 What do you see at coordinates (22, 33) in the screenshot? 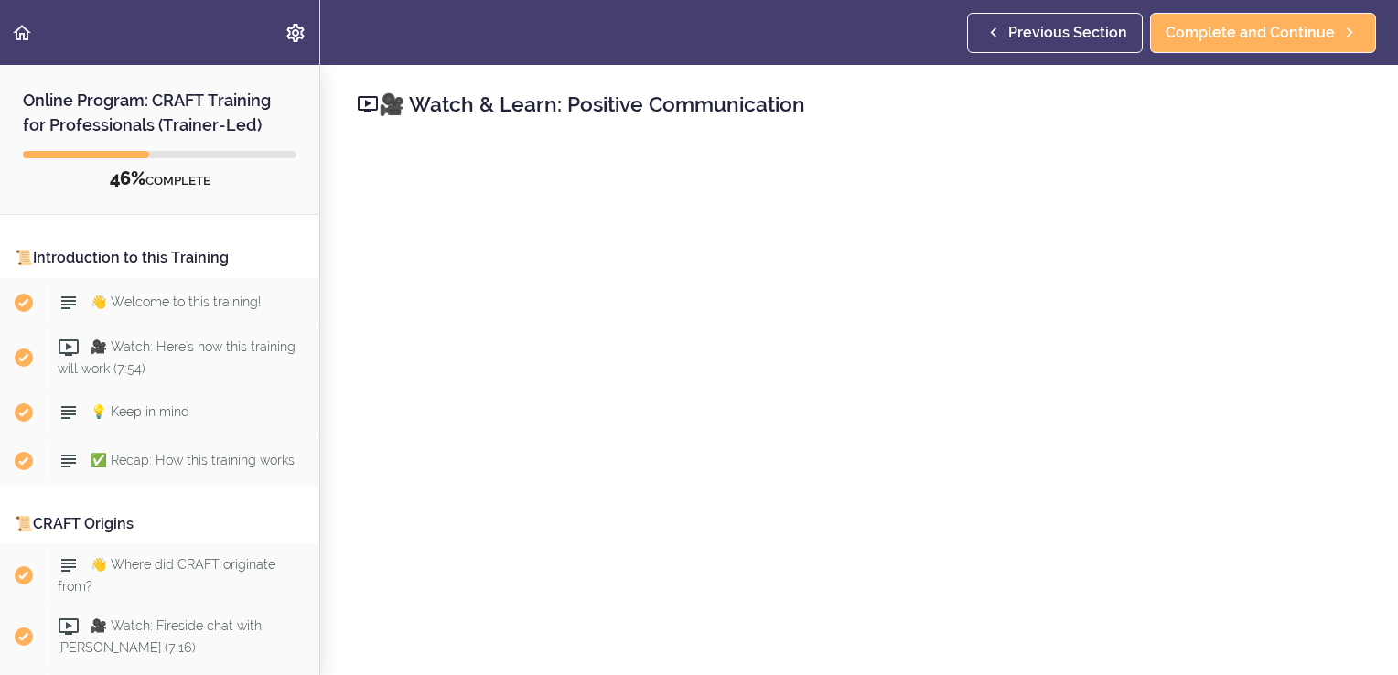
I see `svg: Back to course curriculum` at bounding box center [22, 33].